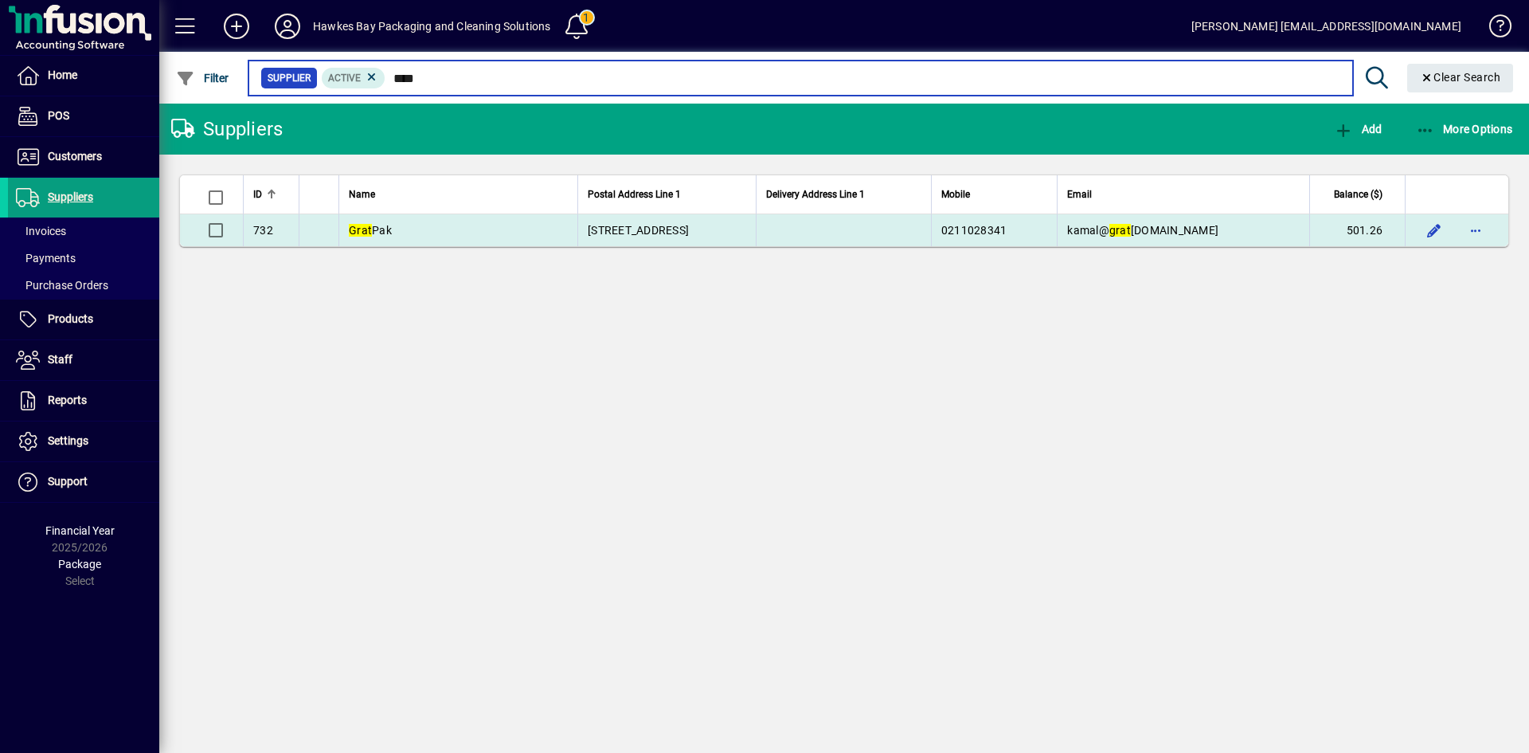  Describe the element at coordinates (995, 194) in the screenshot. I see `div: Mobile` at that location.